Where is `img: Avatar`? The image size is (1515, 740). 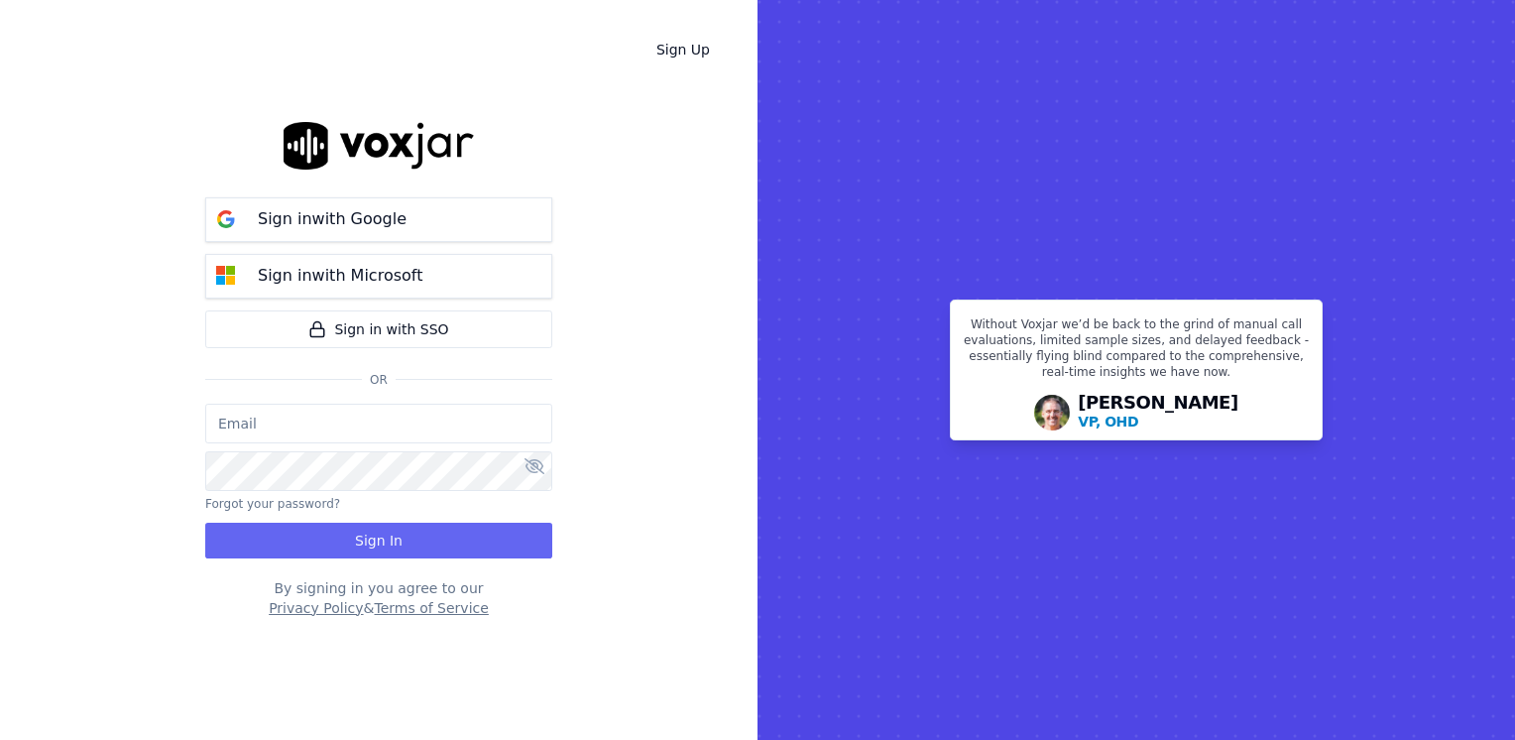
img: Avatar is located at coordinates (1052, 412).